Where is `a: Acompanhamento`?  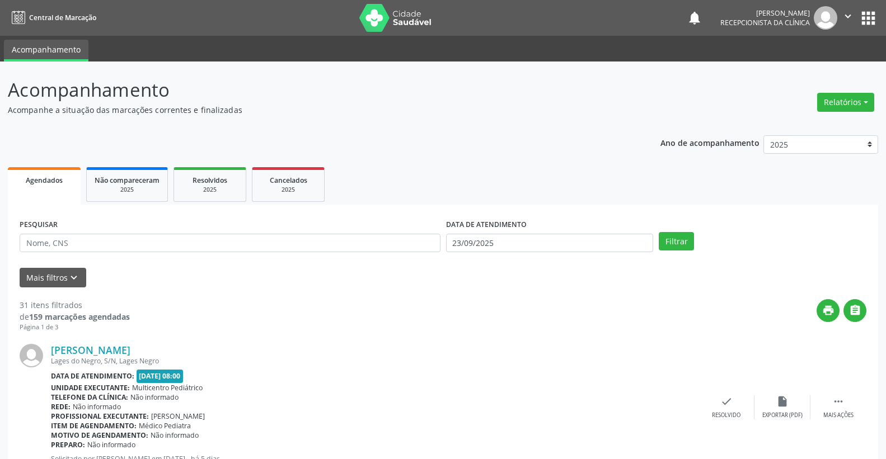
a: Acompanhamento is located at coordinates (46, 50).